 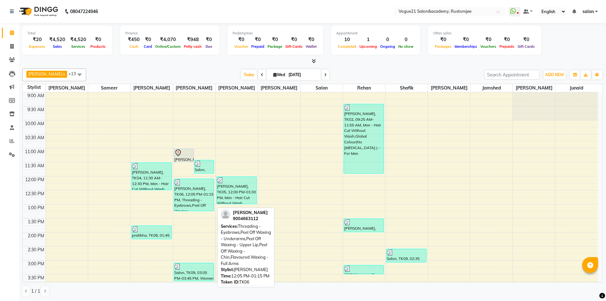 What do you see at coordinates (57, 46) in the screenshot?
I see `span: Sales` at bounding box center [57, 46].